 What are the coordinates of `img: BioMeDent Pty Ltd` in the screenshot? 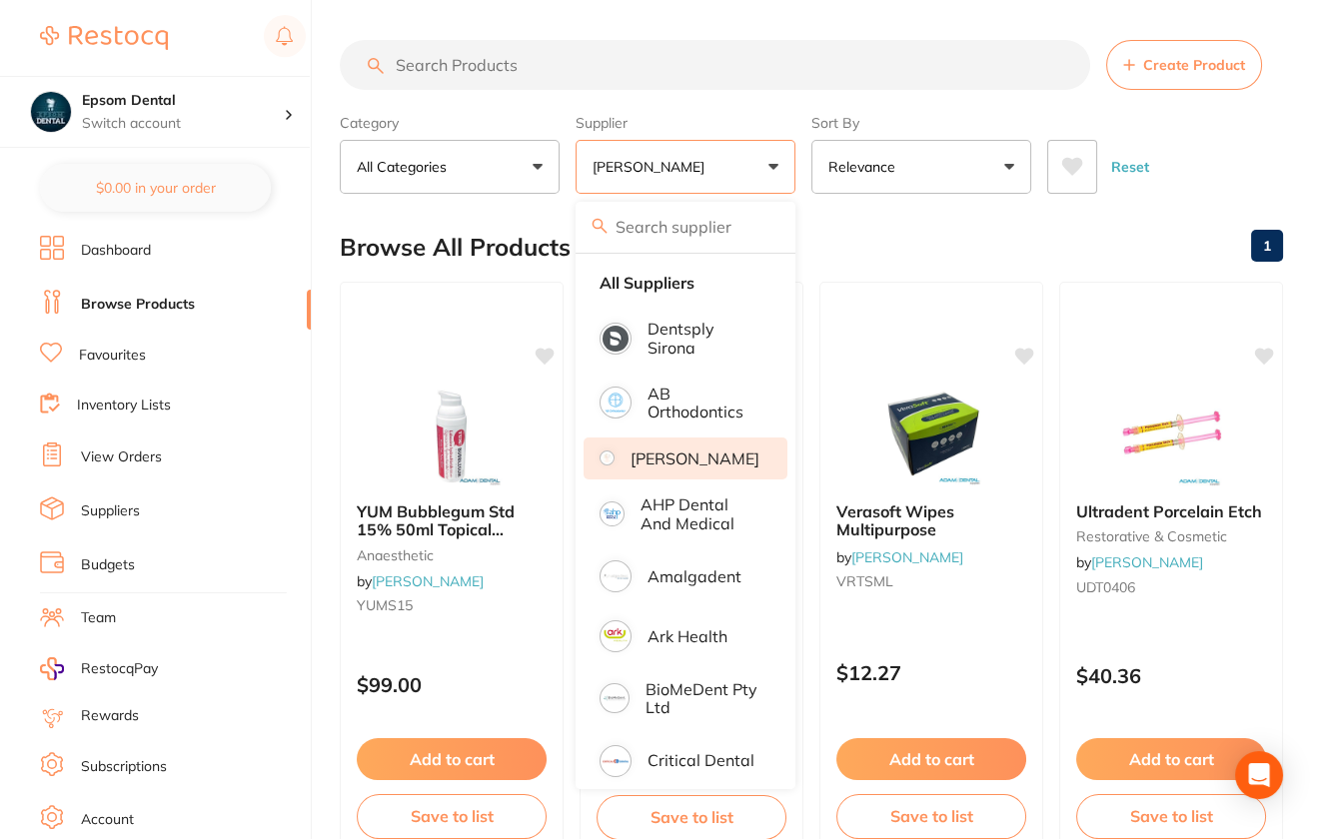 It's located at (614, 698).